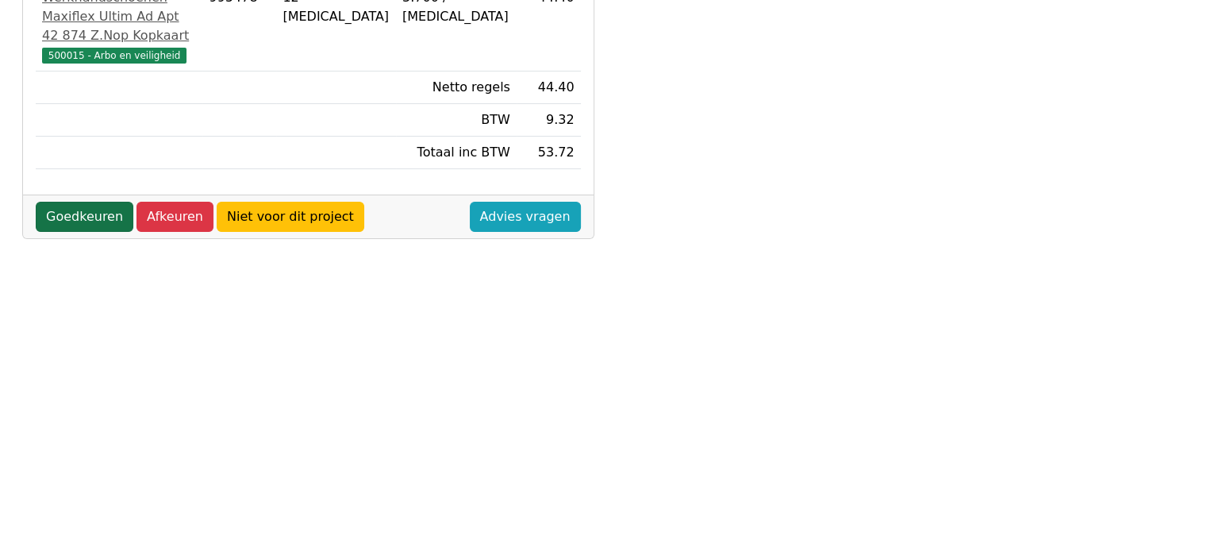 This screenshot has height=552, width=1207. Describe the element at coordinates (548, 87) in the screenshot. I see `td: 44.40` at that location.